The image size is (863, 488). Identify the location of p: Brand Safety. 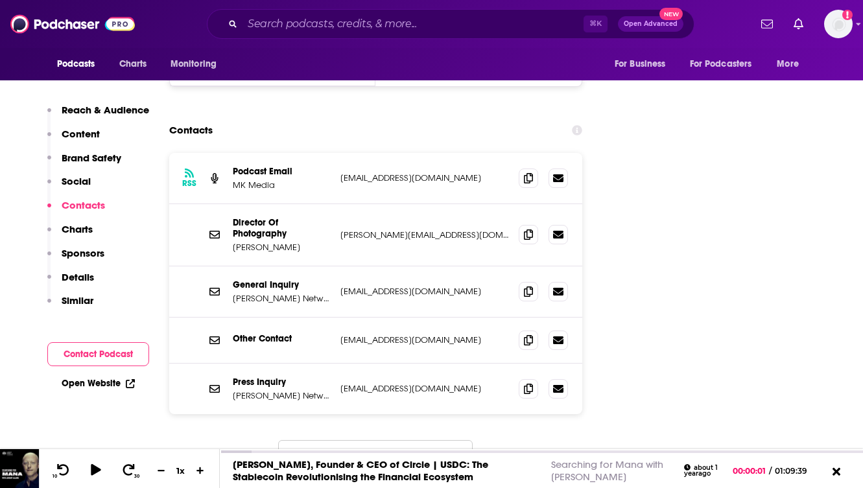
(91, 158).